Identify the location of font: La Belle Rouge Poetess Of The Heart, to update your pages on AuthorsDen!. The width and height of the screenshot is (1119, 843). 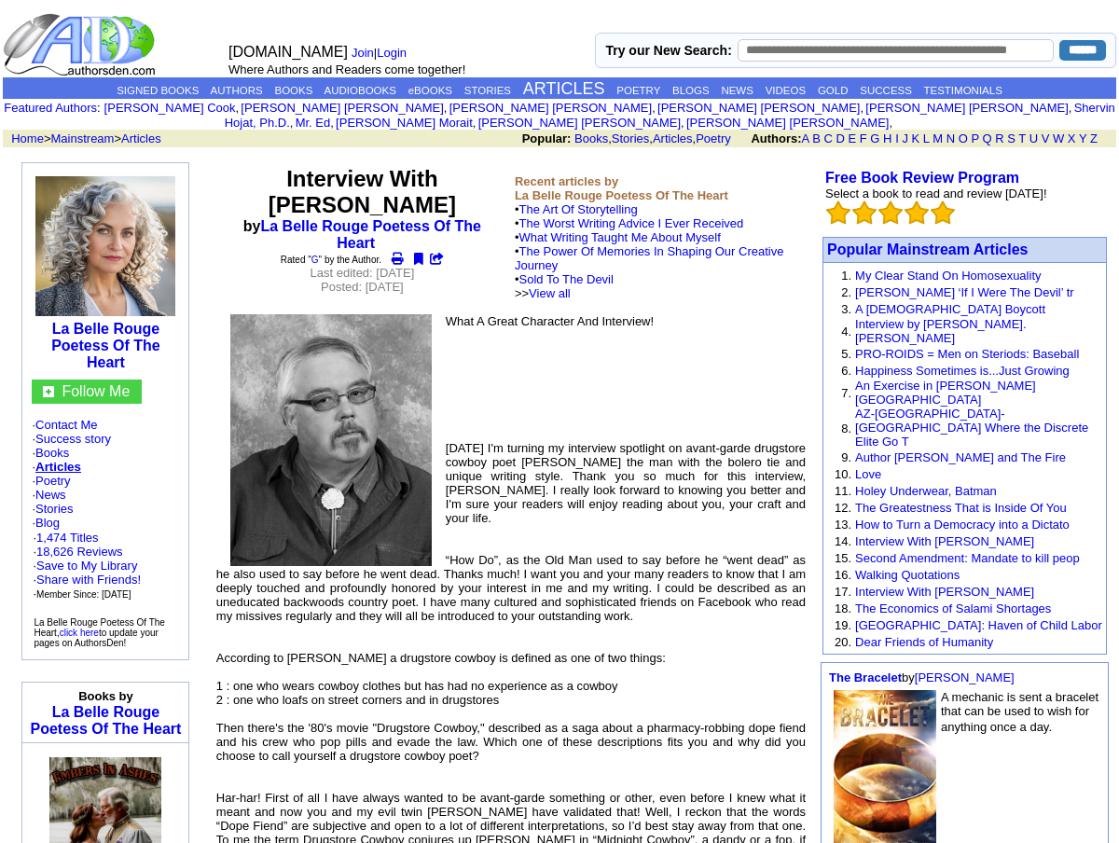
(99, 632).